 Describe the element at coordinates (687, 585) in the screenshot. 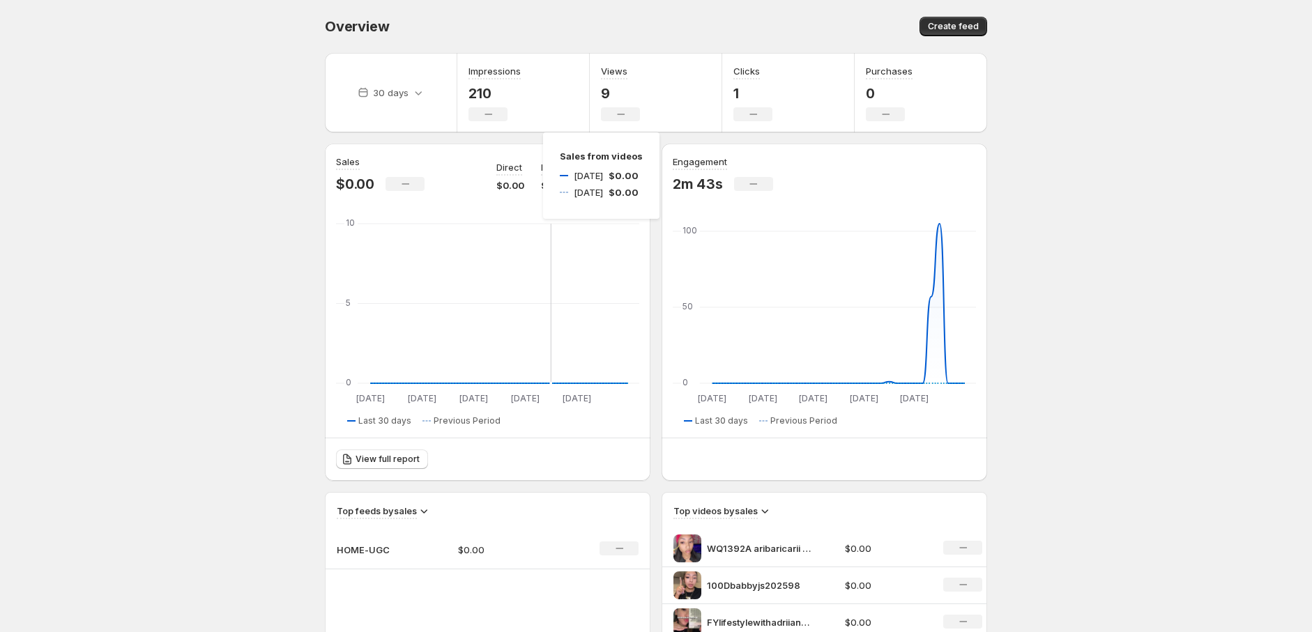

I see `img: 100Dbabbyjs202598` at that location.